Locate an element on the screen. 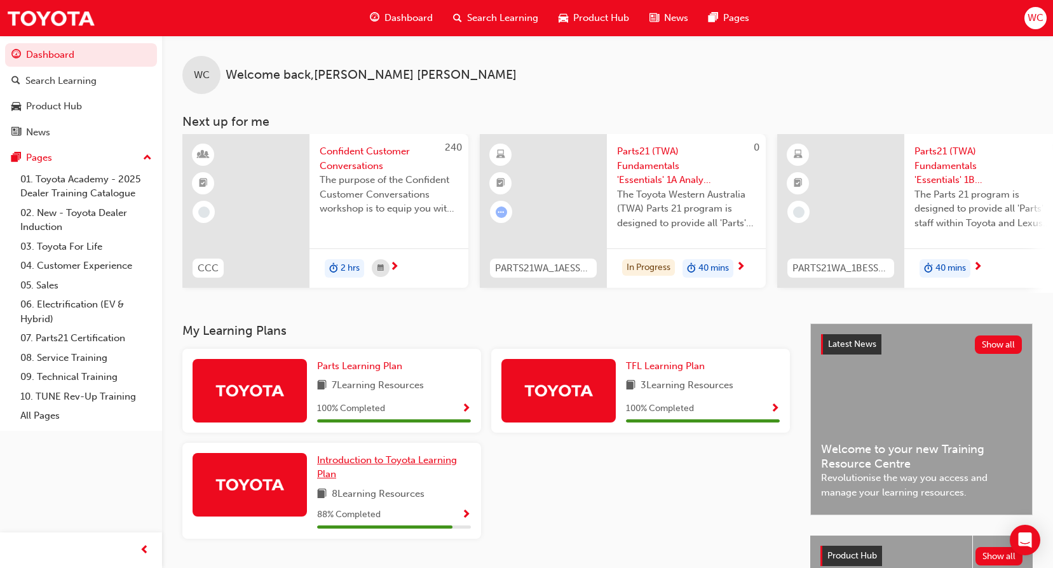 The width and height of the screenshot is (1053, 568). button: DashboardSearch LearningProduct HubNews is located at coordinates (81, 93).